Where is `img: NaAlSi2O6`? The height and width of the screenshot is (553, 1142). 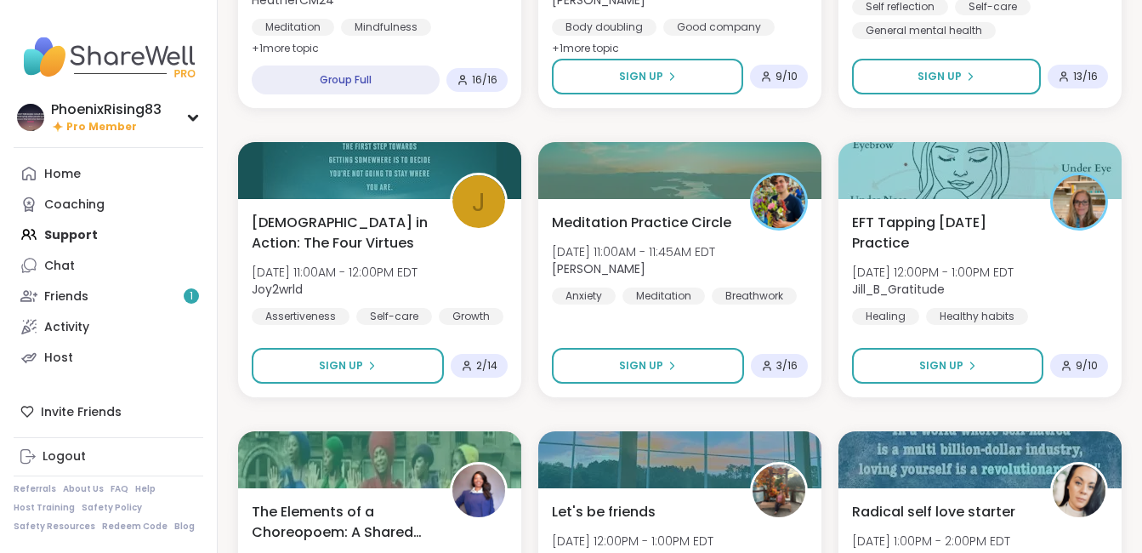 img: NaAlSi2O6 is located at coordinates (479, 491).